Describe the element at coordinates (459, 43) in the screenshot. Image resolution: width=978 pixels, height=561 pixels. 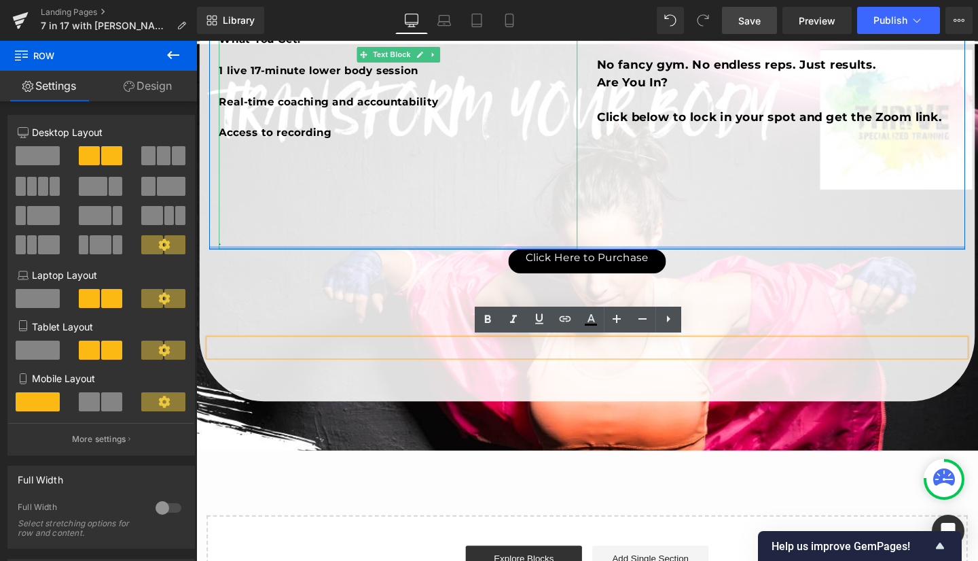
I see `b: Are You In?` at that location.